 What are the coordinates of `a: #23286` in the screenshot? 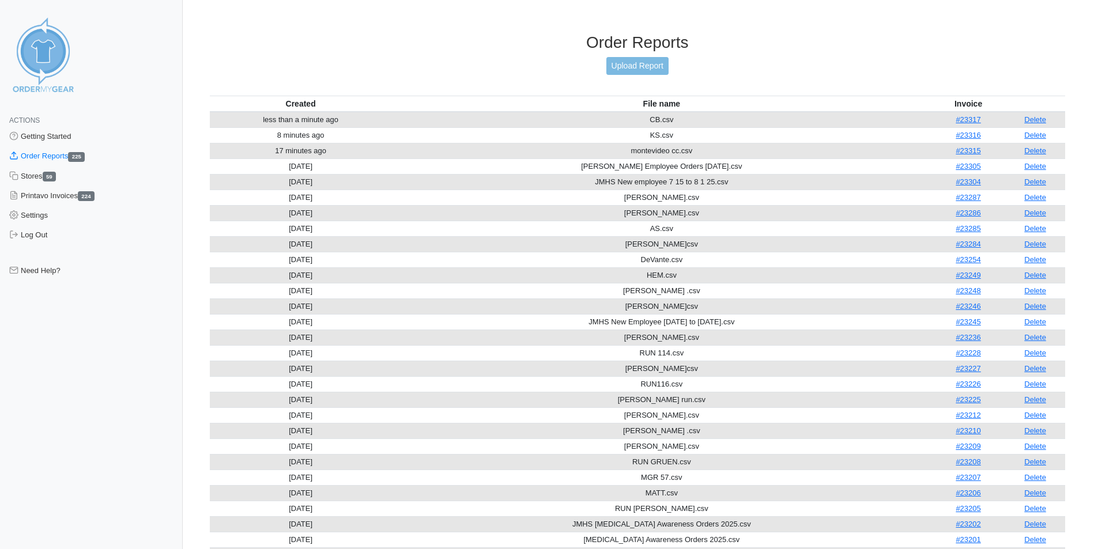 It's located at (968, 213).